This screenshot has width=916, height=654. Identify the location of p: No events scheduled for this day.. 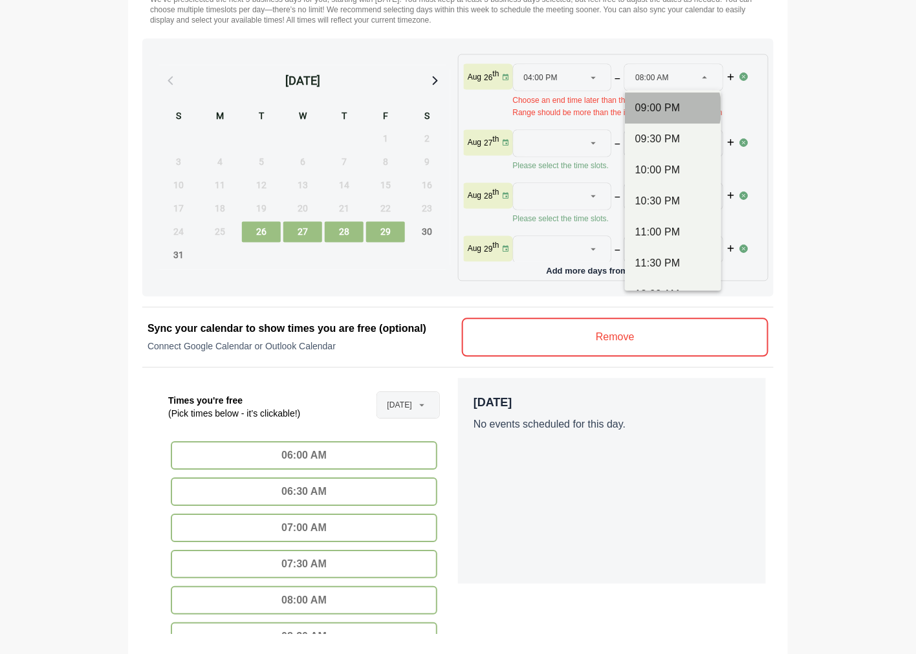
(612, 425).